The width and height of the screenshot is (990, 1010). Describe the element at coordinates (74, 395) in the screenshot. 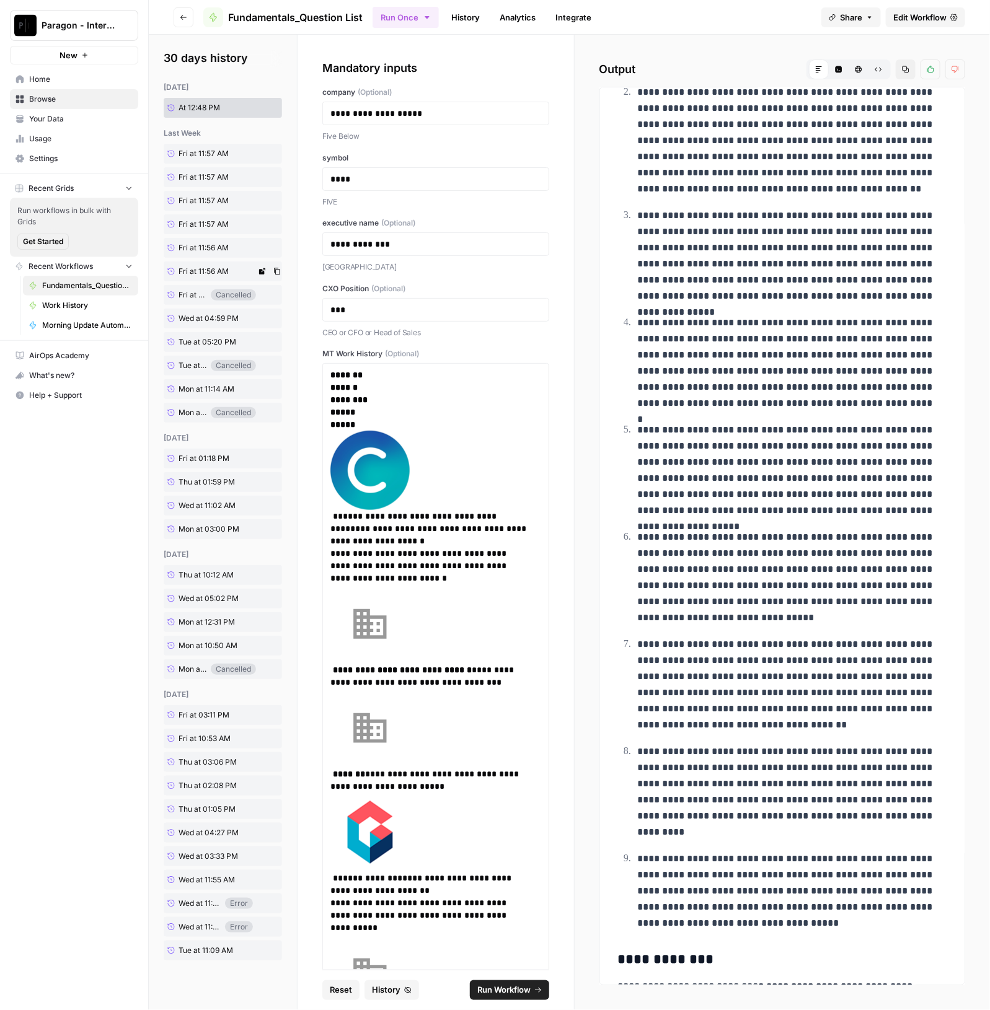

I see `button: Help + Support` at that location.